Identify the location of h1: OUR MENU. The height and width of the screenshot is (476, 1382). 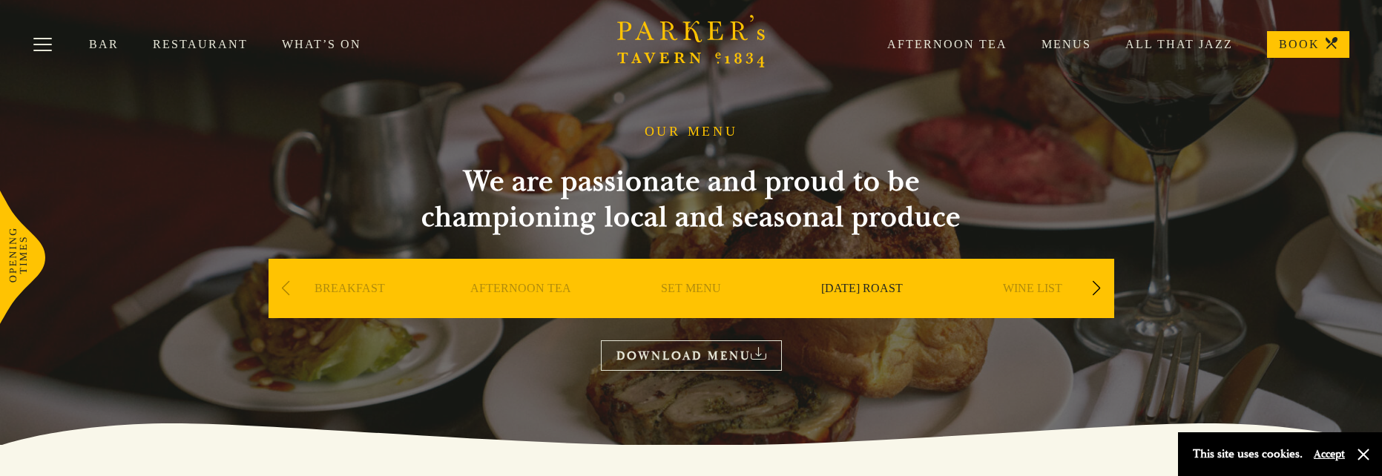
(692, 132).